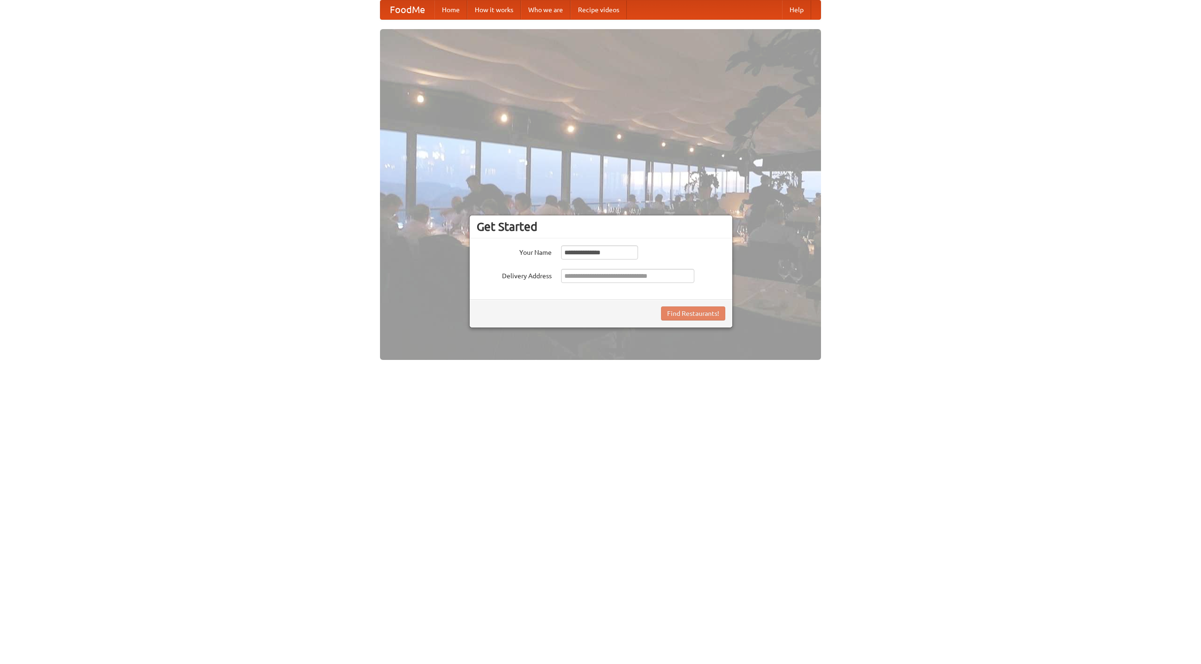 The width and height of the screenshot is (1201, 664). I want to click on label: Your Name, so click(514, 251).